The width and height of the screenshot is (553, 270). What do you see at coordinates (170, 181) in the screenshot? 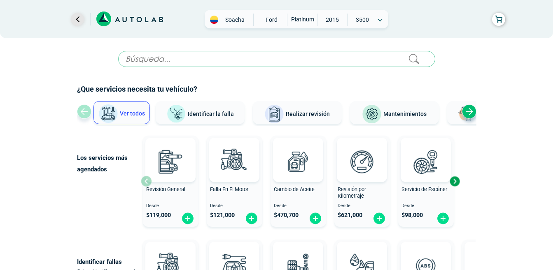
I see `button: Revisión General Desde $119,000` at bounding box center [170, 181].